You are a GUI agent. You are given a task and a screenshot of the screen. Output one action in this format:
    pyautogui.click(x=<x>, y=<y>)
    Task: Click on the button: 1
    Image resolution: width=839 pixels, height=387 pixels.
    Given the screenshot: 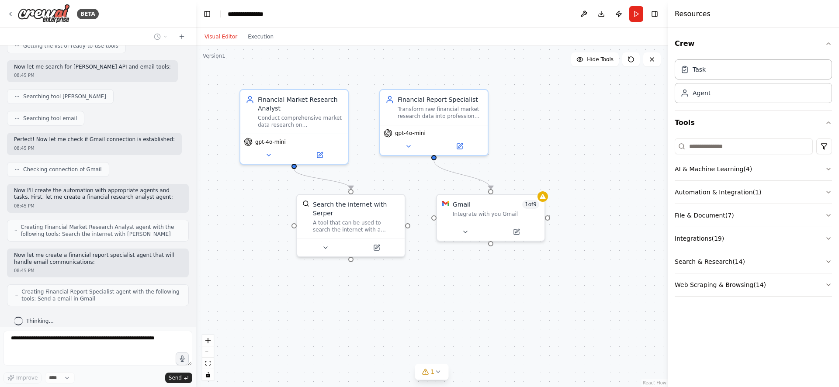 What is the action you would take?
    pyautogui.click(x=432, y=372)
    